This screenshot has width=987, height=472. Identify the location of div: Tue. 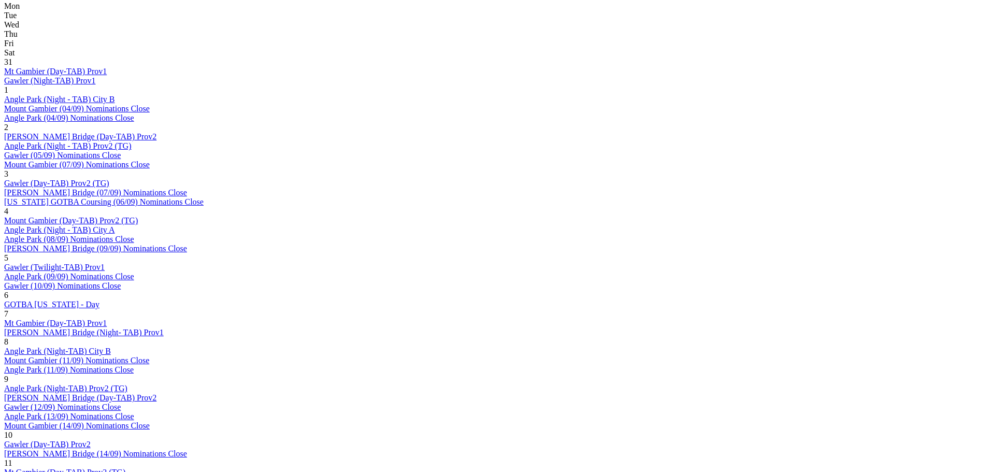
(493, 16).